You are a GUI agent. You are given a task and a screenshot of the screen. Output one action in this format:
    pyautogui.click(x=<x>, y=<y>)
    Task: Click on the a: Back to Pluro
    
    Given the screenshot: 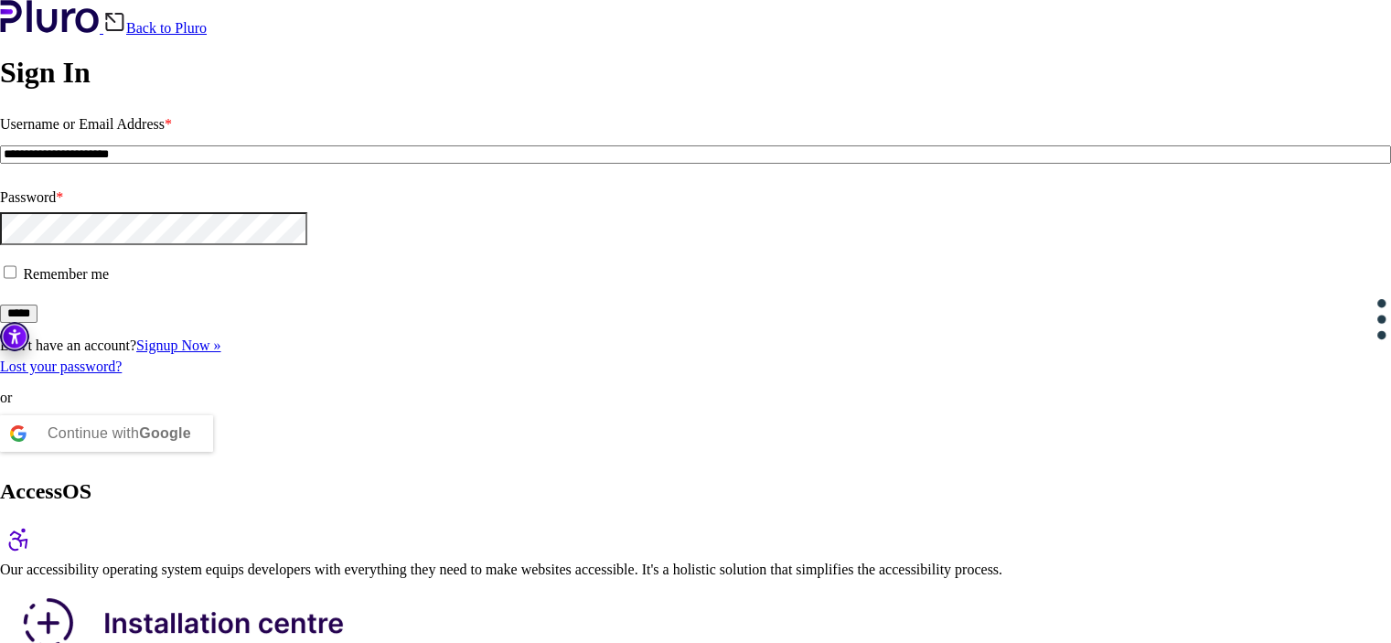 What is the action you would take?
    pyautogui.click(x=155, y=27)
    